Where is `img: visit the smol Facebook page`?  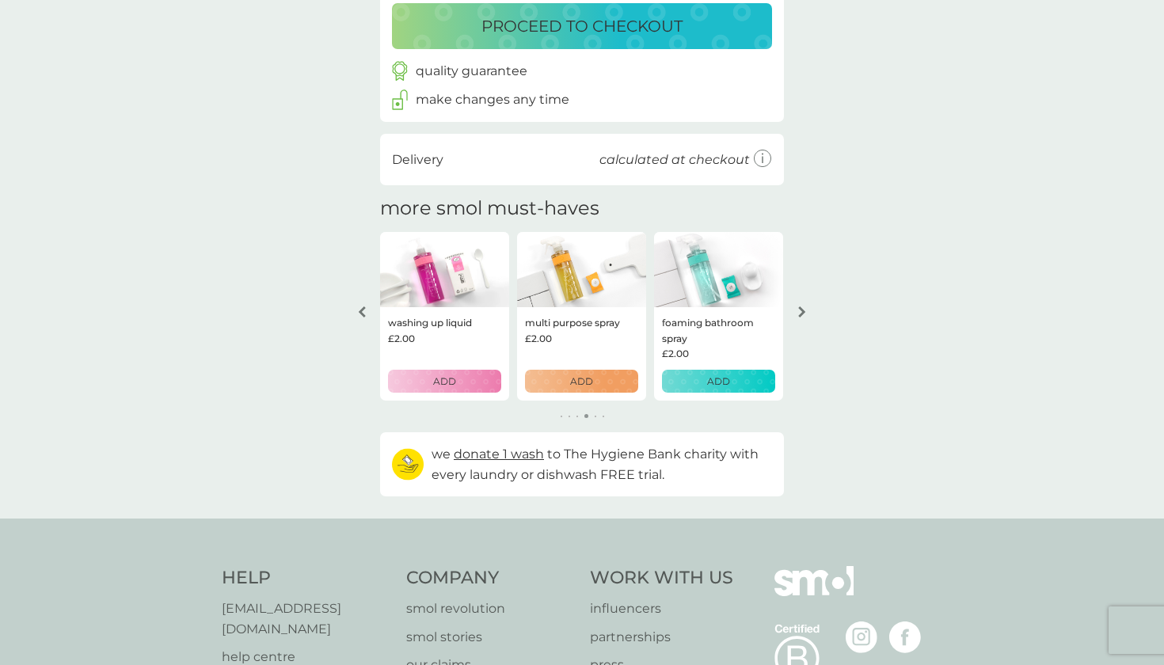 img: visit the smol Facebook page is located at coordinates (905, 638).